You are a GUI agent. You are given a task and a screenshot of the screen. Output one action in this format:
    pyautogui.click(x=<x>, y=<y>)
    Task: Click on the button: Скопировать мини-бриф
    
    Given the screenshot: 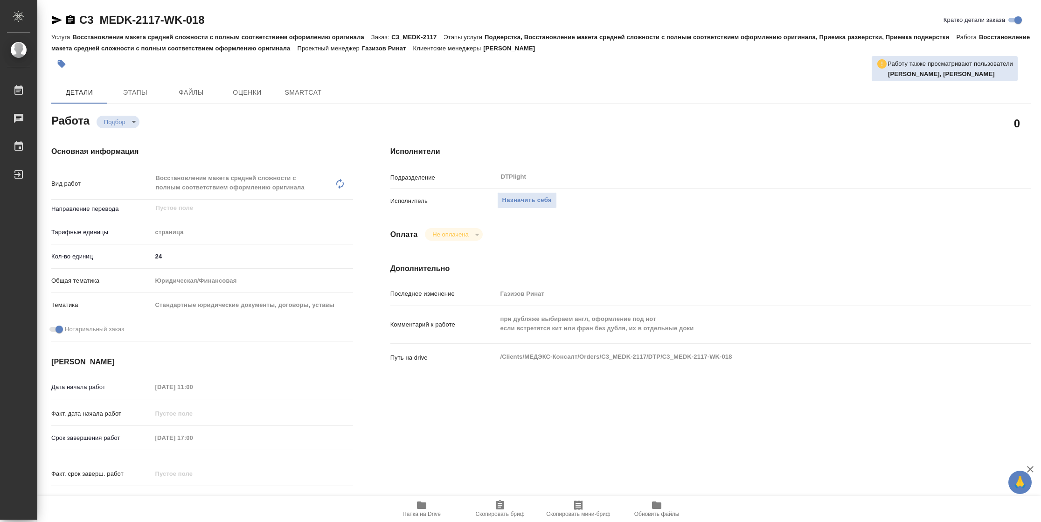 What is the action you would take?
    pyautogui.click(x=578, y=509)
    